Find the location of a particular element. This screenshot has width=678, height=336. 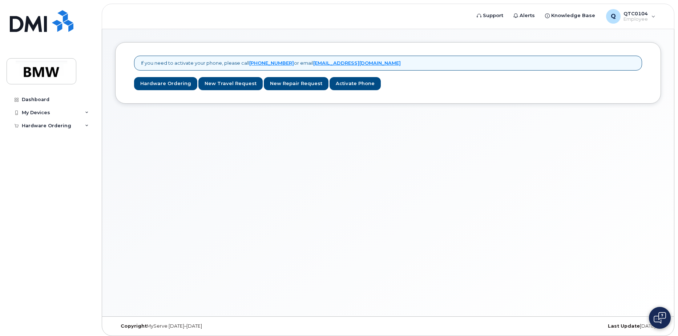

a: New Repair Request is located at coordinates (296, 84).